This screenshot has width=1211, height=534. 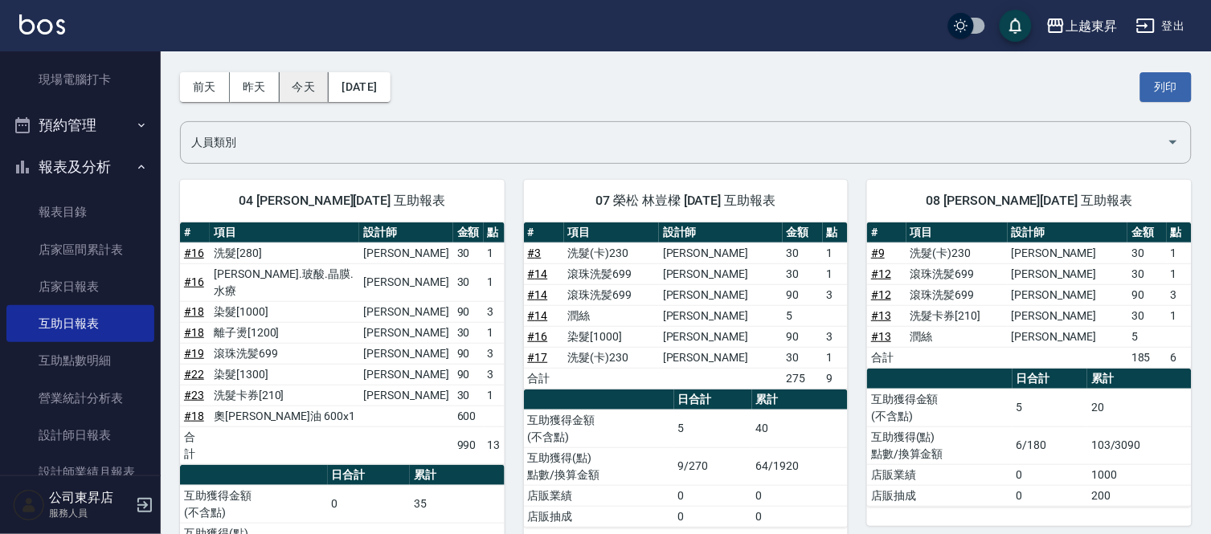 I want to click on th: 累計, so click(x=456, y=476).